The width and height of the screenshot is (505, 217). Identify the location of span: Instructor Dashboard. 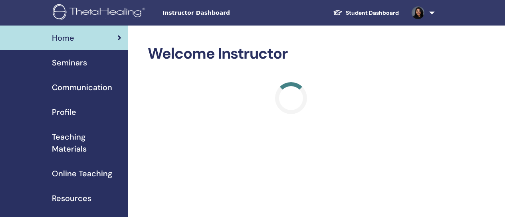
(222, 13).